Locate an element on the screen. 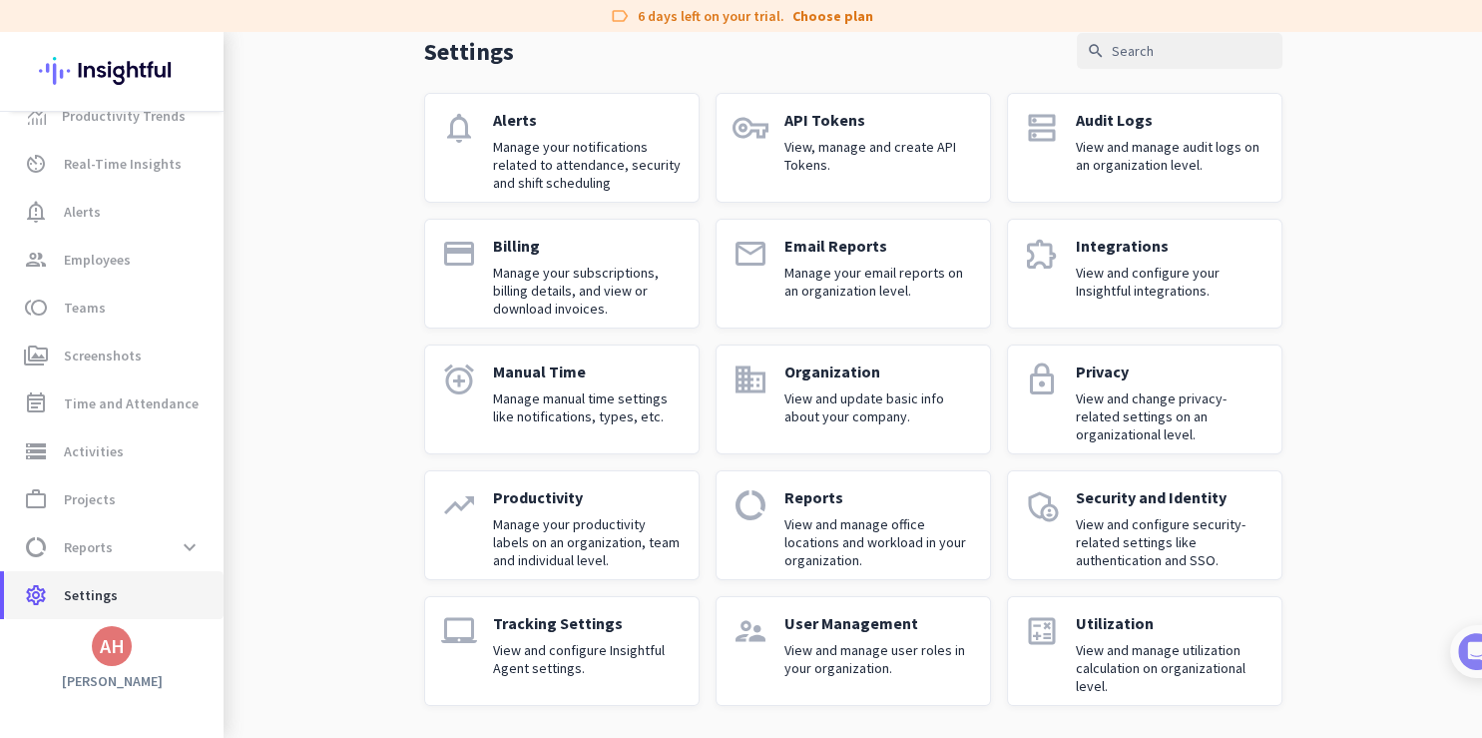  a: storageActivities is located at coordinates (114, 451).